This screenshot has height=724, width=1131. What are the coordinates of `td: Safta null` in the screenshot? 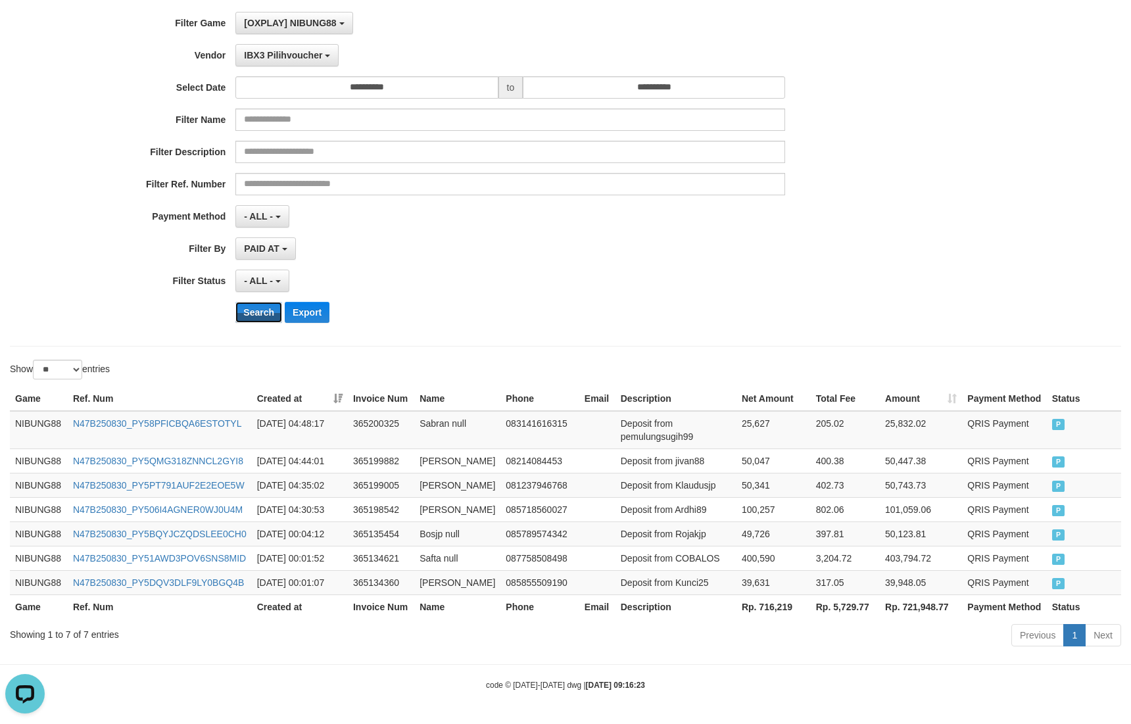 It's located at (457, 557).